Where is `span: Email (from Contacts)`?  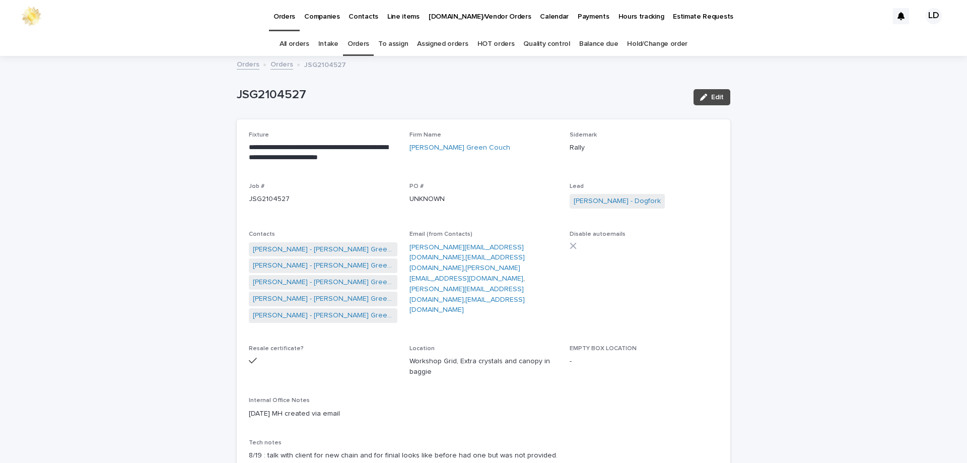 span: Email (from Contacts) is located at coordinates (441, 234).